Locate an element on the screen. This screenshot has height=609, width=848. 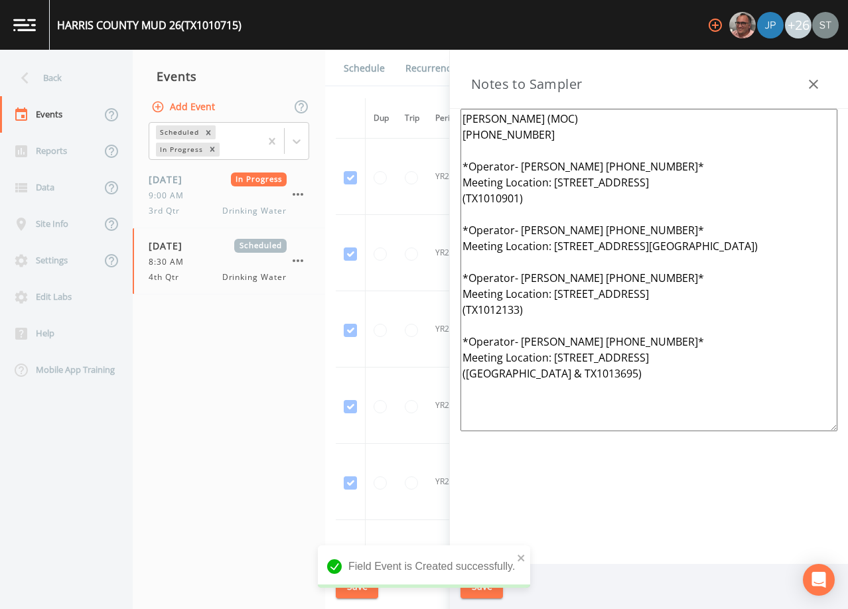
span: 3rd Qtr is located at coordinates (168, 211).